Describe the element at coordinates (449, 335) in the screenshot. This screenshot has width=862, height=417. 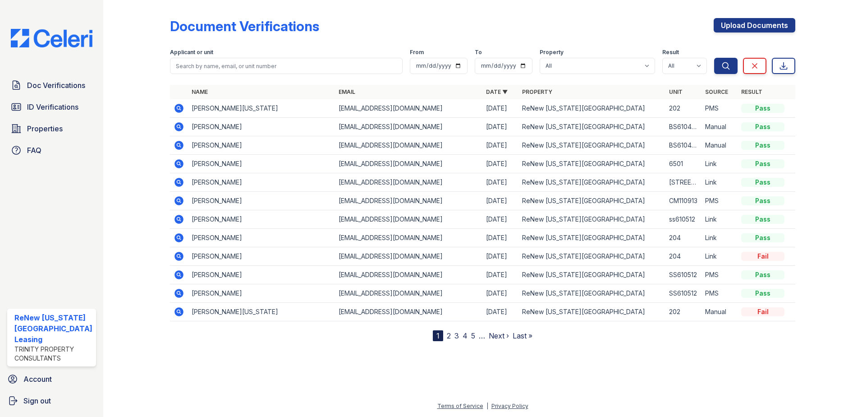
I see `a: 2` at that location.